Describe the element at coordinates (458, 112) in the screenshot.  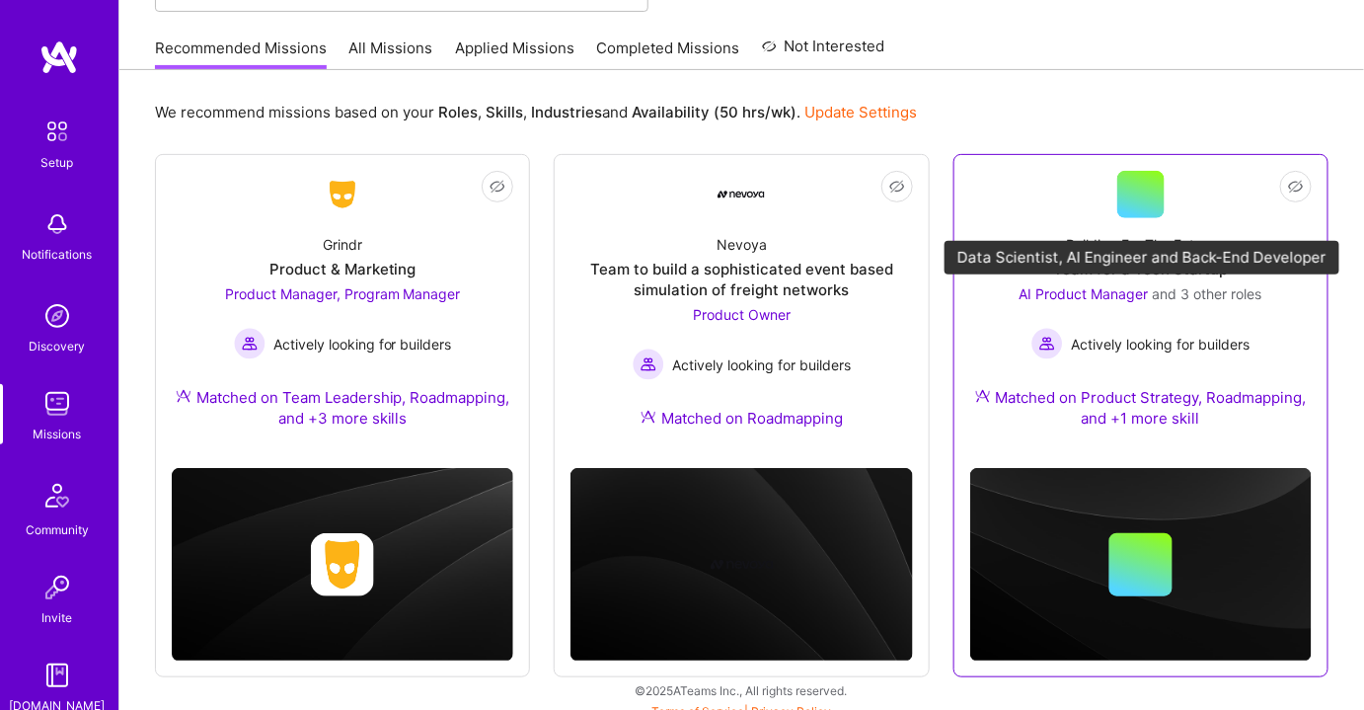
I see `b: Roles` at that location.